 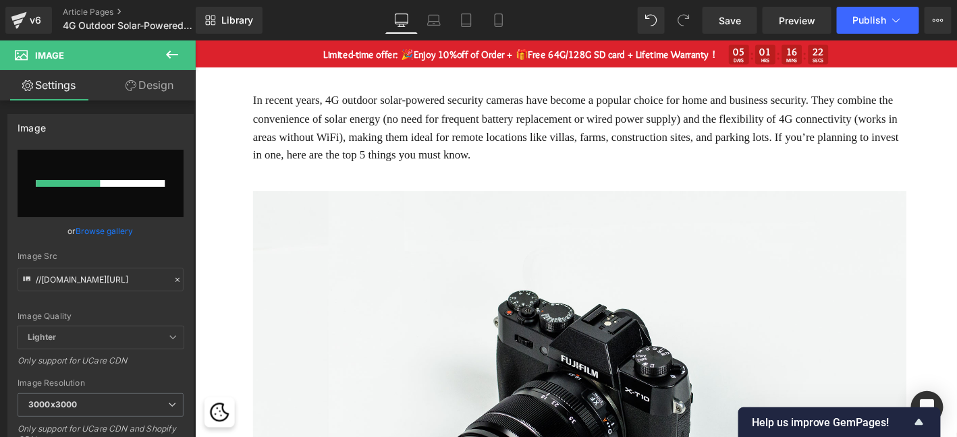 I want to click on a: Design, so click(x=149, y=85).